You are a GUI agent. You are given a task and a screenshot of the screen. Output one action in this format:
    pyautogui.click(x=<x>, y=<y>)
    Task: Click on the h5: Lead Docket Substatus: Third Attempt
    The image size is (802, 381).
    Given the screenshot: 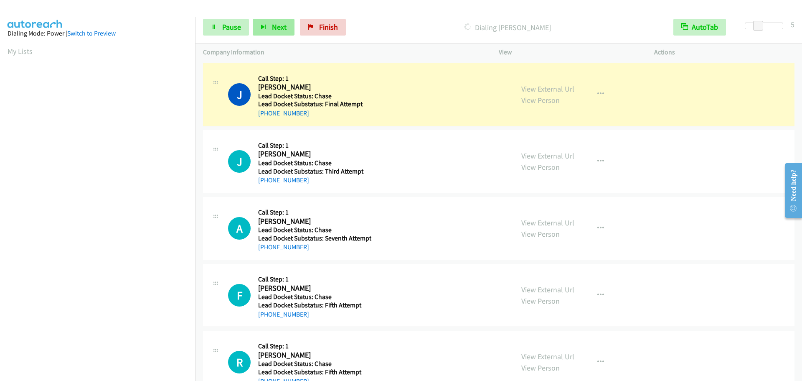 What is the action you would take?
    pyautogui.click(x=314, y=171)
    